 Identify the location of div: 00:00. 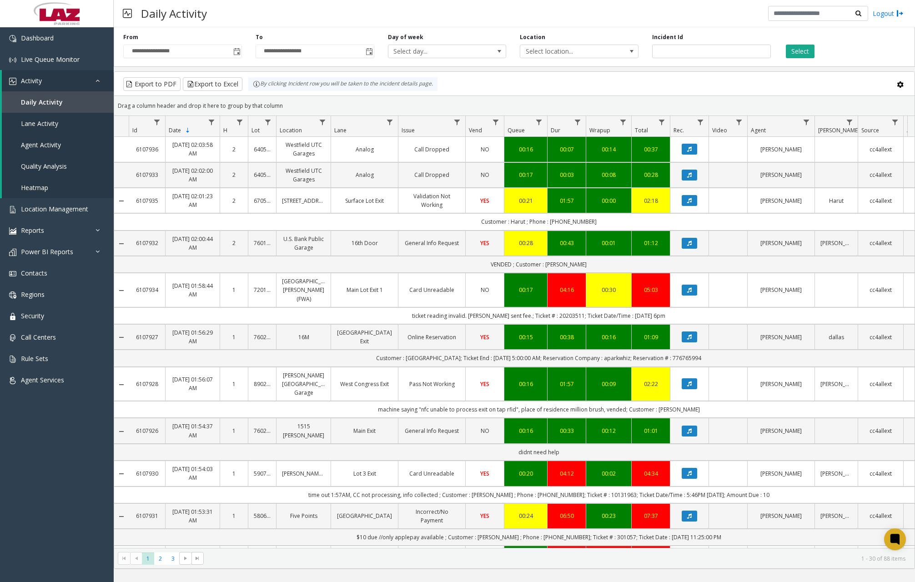
(609, 201).